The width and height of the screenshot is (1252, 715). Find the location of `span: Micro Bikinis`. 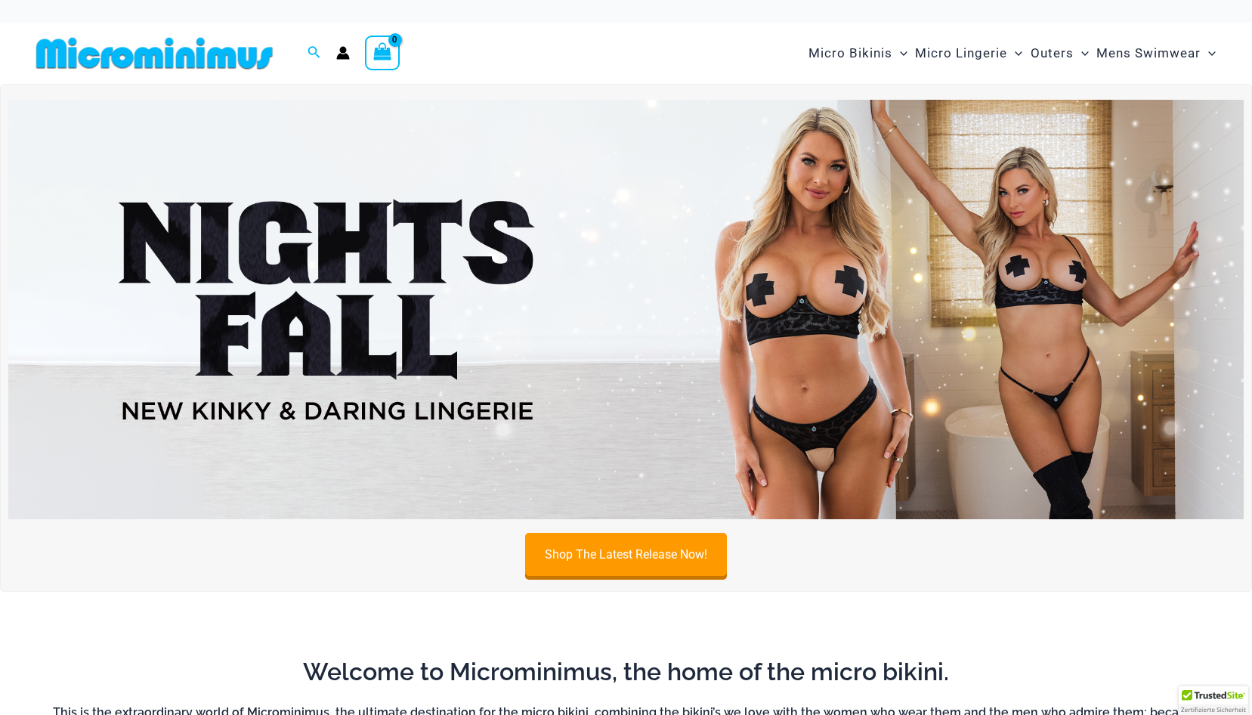

span: Micro Bikinis is located at coordinates (850, 53).